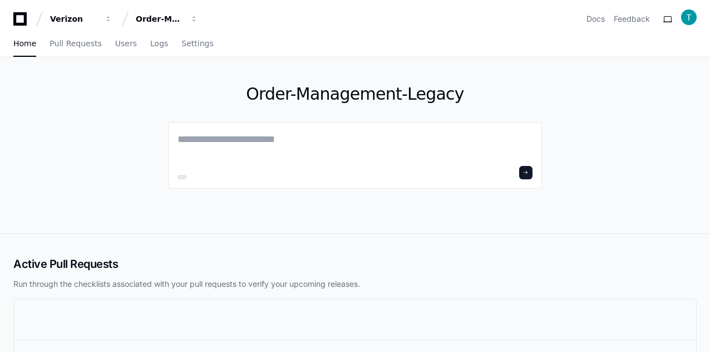 The image size is (710, 352). Describe the element at coordinates (74, 19) in the screenshot. I see `div: Verizon` at that location.